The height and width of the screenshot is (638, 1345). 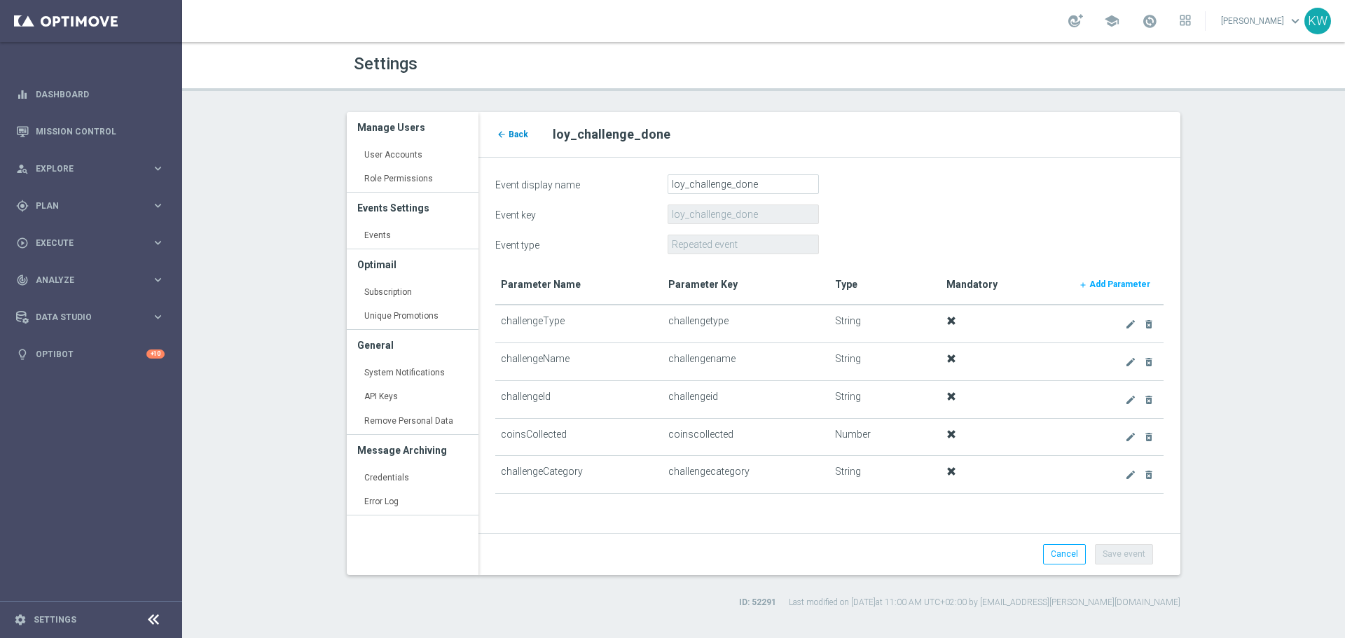 I want to click on a: API Keys, so click(x=413, y=397).